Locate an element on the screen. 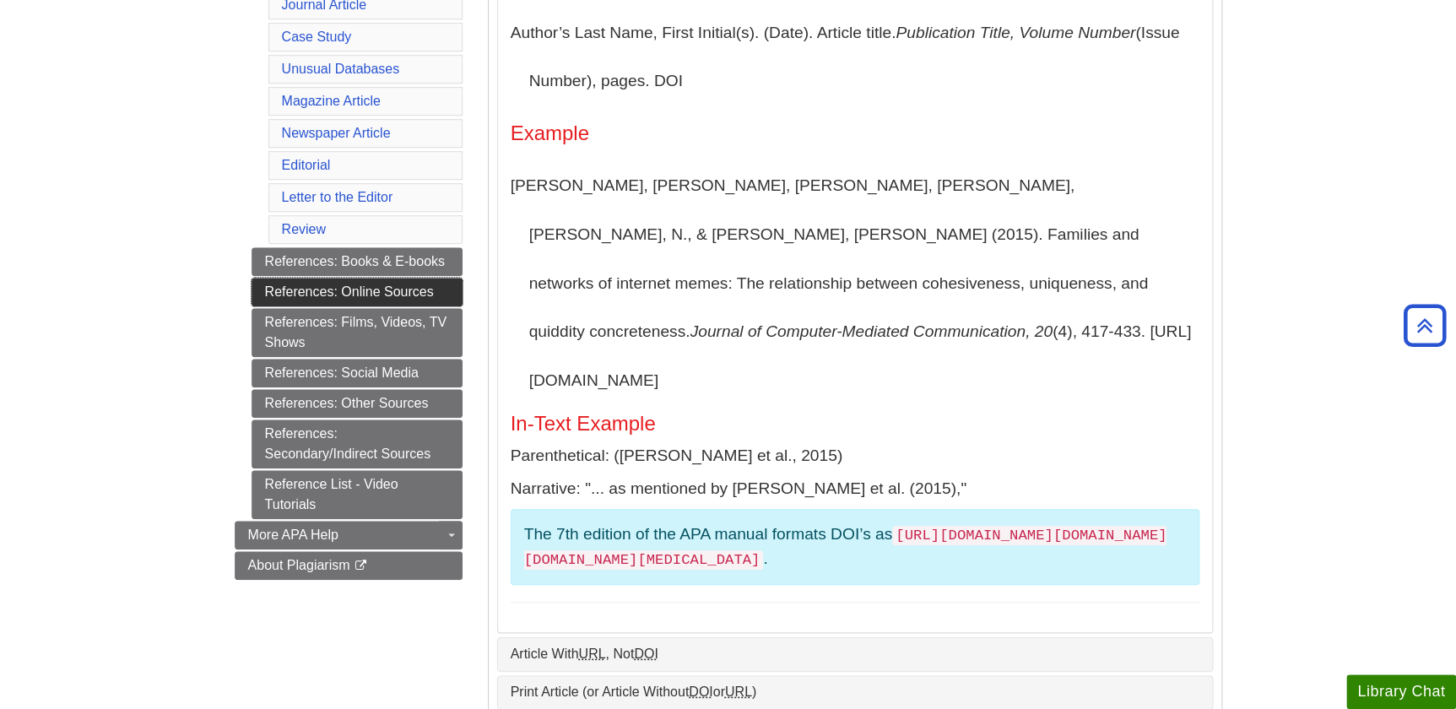 The height and width of the screenshot is (709, 1456). a: Letter to the Editor is located at coordinates (338, 197).